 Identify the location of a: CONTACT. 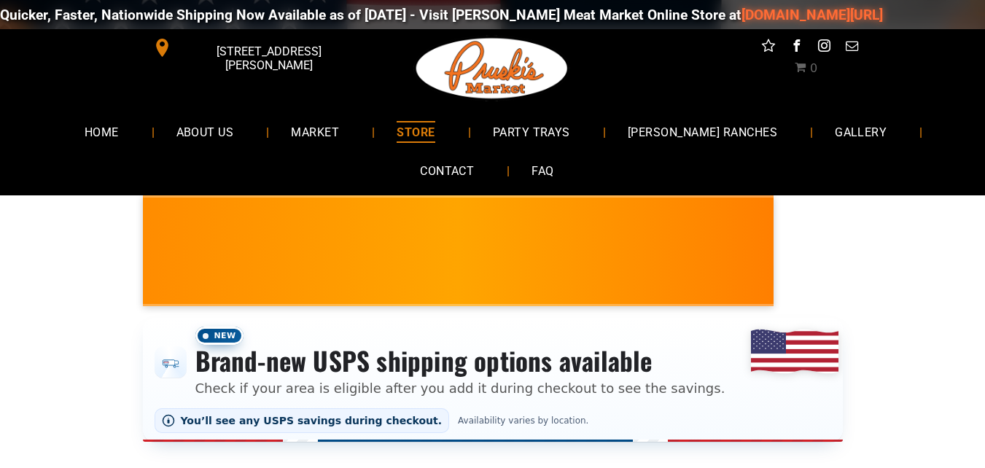
(447, 171).